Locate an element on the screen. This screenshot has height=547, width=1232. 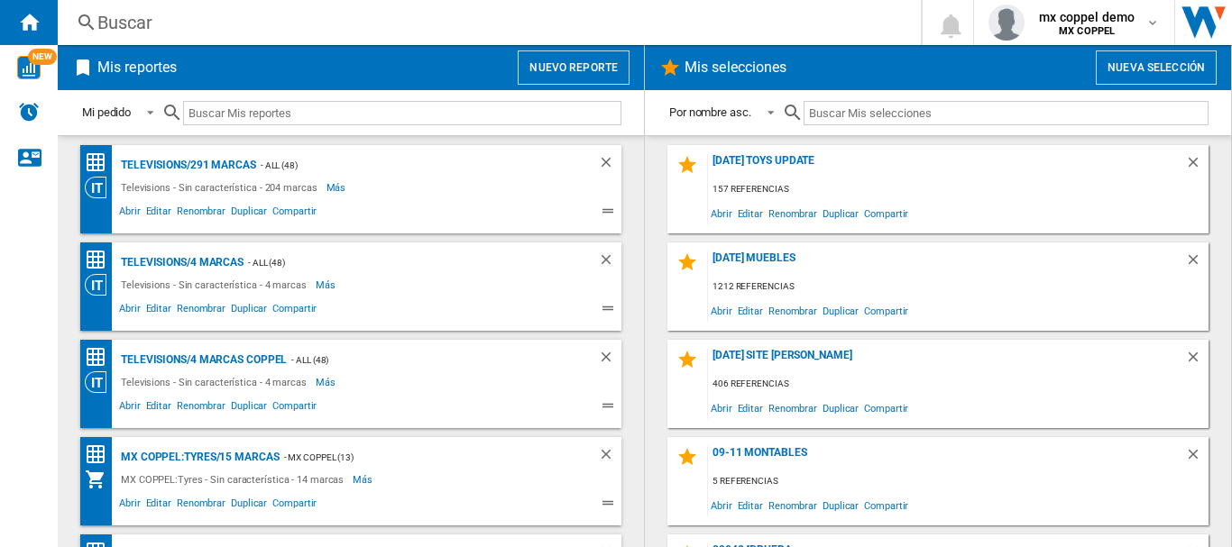
div: Televisions/4 marcas COPPEL is located at coordinates (201, 360).